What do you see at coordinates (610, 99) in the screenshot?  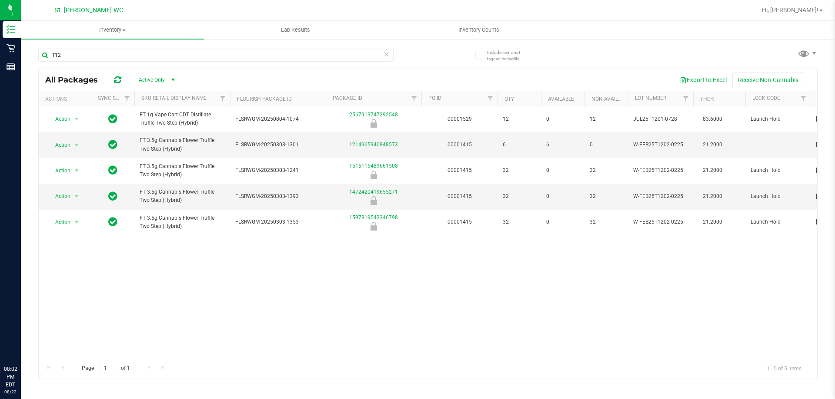 I see `a: Non-Available` at bounding box center [610, 99].